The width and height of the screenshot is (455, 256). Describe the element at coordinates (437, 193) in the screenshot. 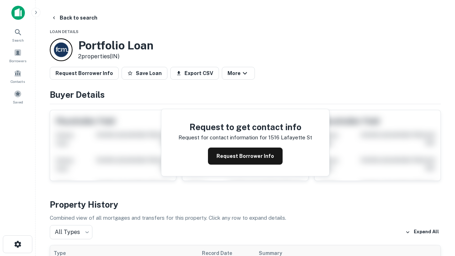

I see `div: Chat Widget` at that location.